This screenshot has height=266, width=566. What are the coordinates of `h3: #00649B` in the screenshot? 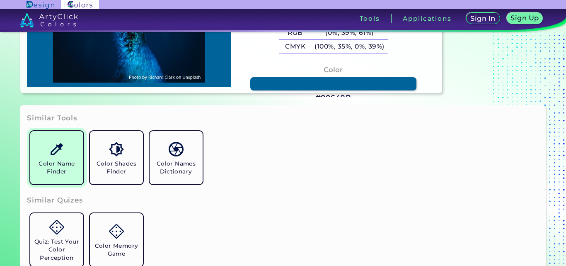 It's located at (333, 98).